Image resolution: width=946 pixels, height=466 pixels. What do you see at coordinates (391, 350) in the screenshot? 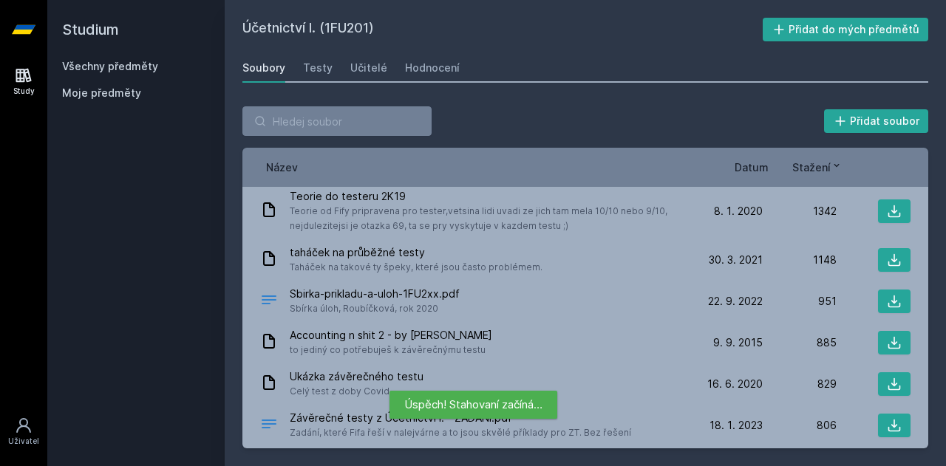
I see `span: to jediný co potřebuješ k závěrečnýmu testu` at bounding box center [391, 350].